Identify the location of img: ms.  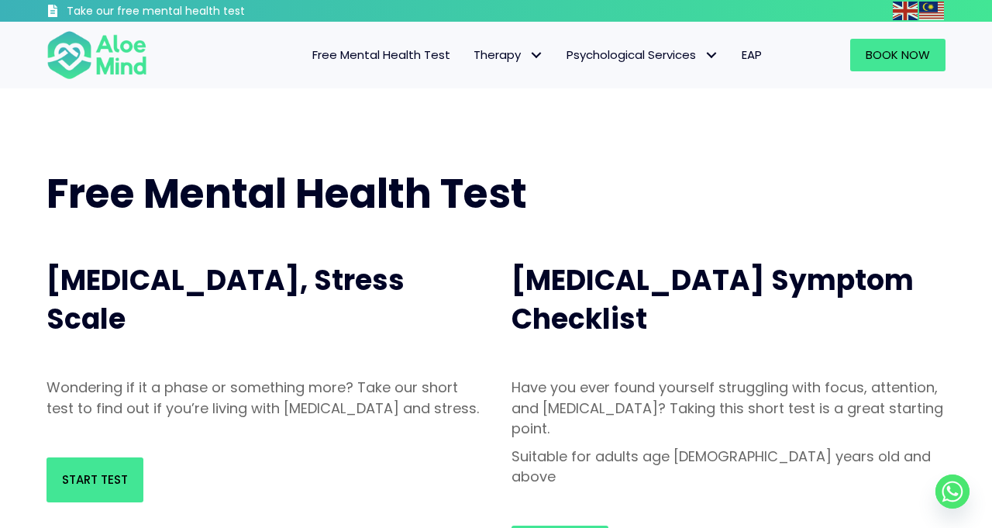
(931, 11).